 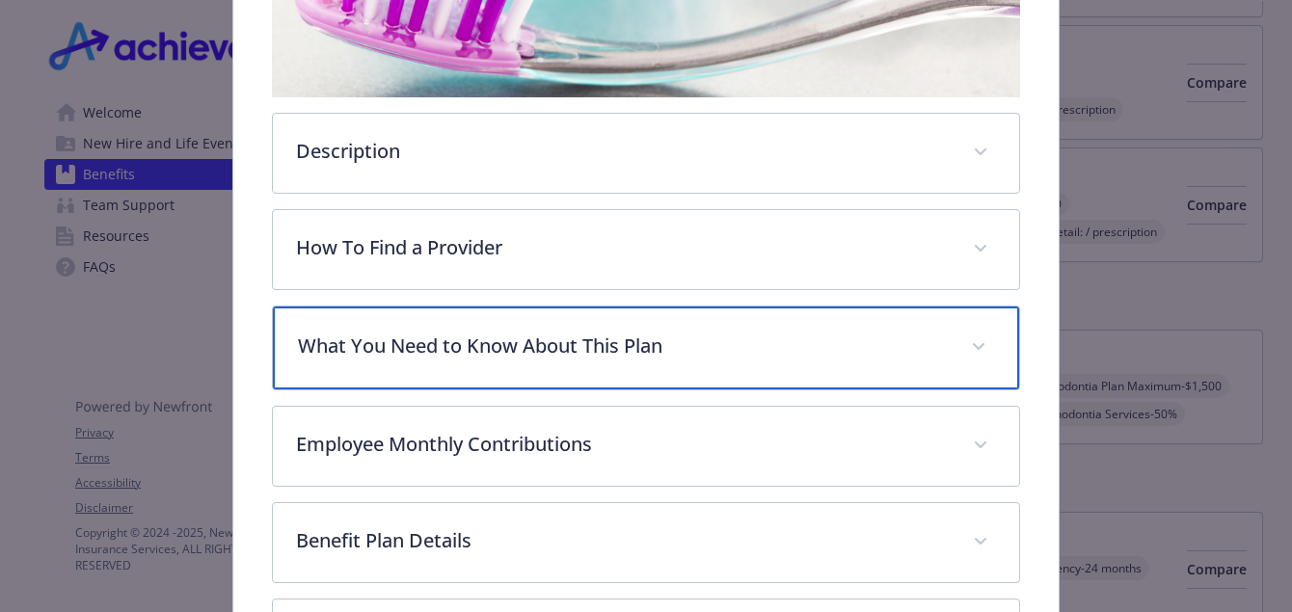 I want to click on div: What You Need to Know About This Plan, so click(x=646, y=348).